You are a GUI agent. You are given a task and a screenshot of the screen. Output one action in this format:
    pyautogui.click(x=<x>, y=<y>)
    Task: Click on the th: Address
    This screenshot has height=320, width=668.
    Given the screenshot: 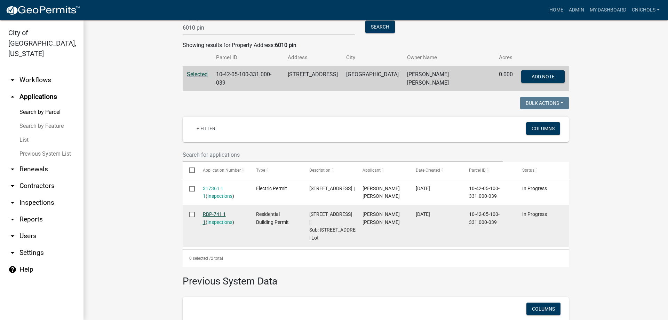 What is the action you would take?
    pyautogui.click(x=313, y=57)
    